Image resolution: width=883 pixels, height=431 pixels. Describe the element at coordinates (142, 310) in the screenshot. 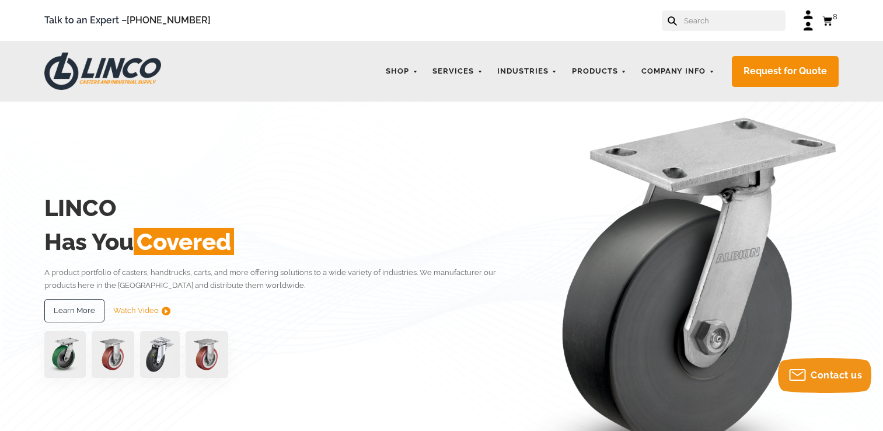

I see `a: Watch Video` at that location.